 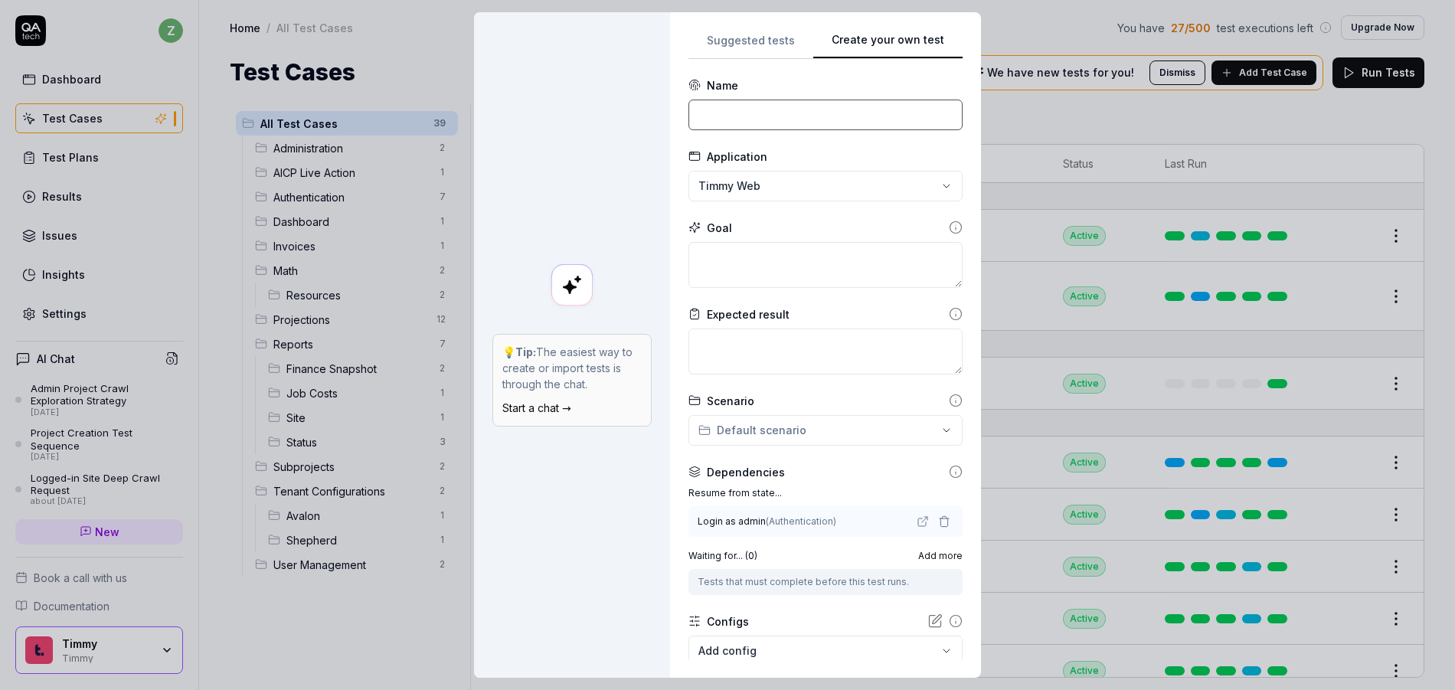 What do you see at coordinates (746, 472) in the screenshot?
I see `div: Dependencies` at bounding box center [746, 472].